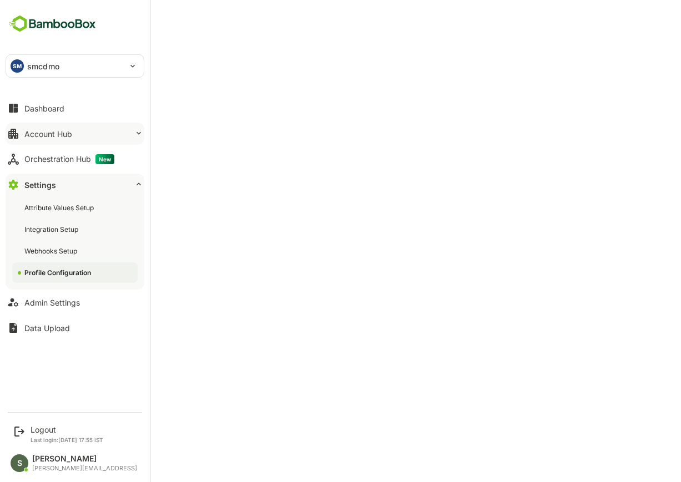 Image resolution: width=681 pixels, height=482 pixels. I want to click on img: BambooboxFullLogoMark.5f36c76dfaba33ec1ec1367b70bb1252.svg, so click(52, 24).